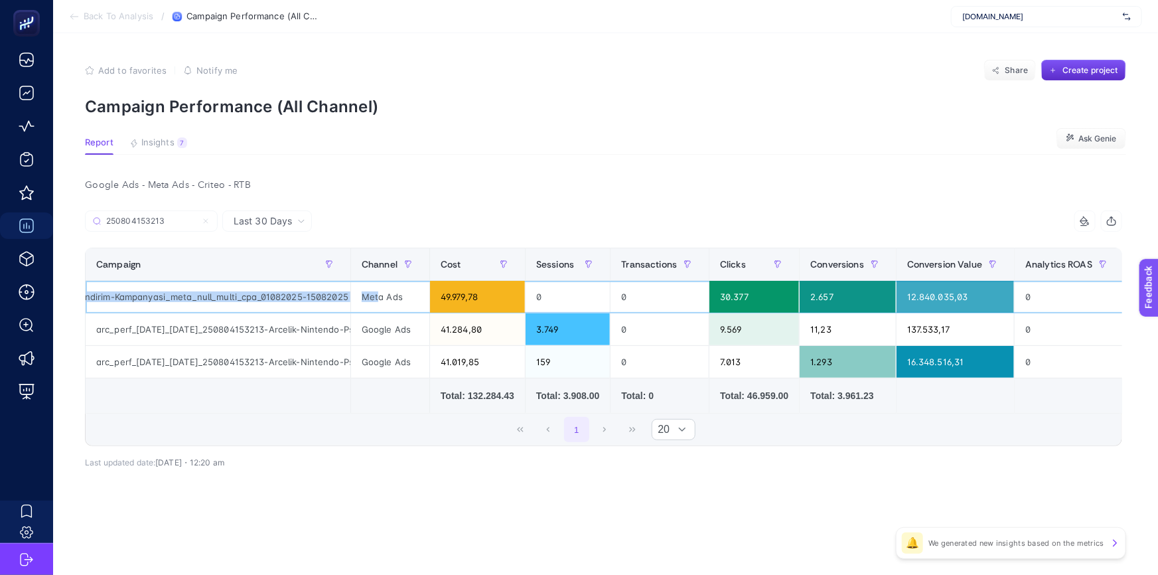  What do you see at coordinates (477, 362) in the screenshot?
I see `div: 41.019,85` at bounding box center [477, 362].